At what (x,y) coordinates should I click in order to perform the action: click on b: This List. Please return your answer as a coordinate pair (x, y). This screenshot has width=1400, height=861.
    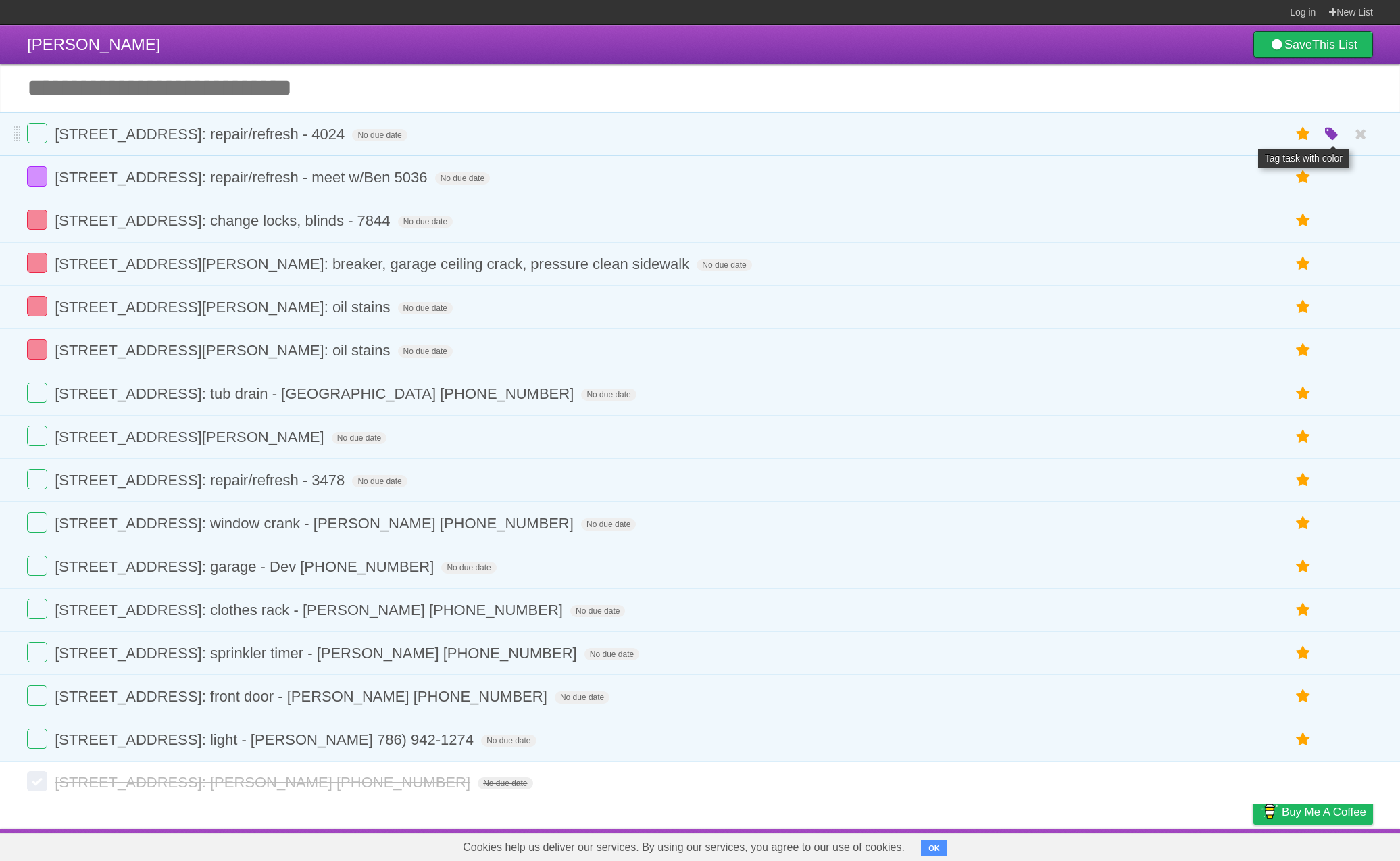
    Looking at the image, I should click on (1335, 44).